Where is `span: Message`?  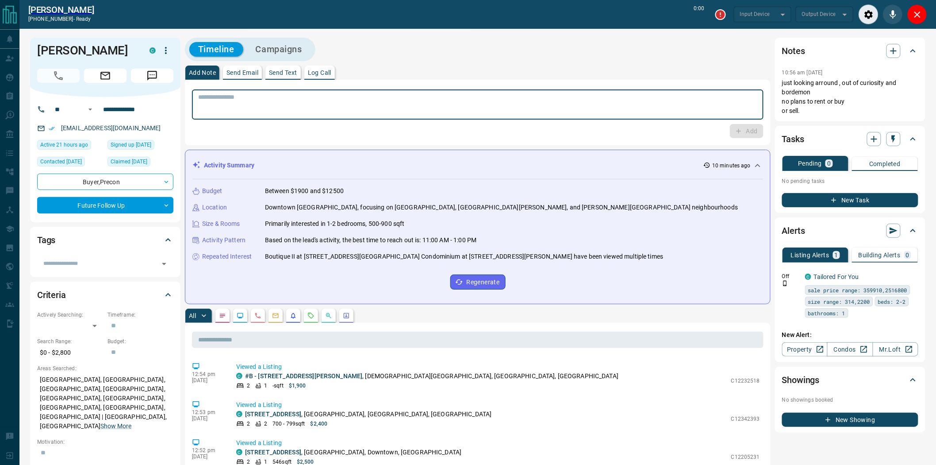
span: Message is located at coordinates (152, 76).